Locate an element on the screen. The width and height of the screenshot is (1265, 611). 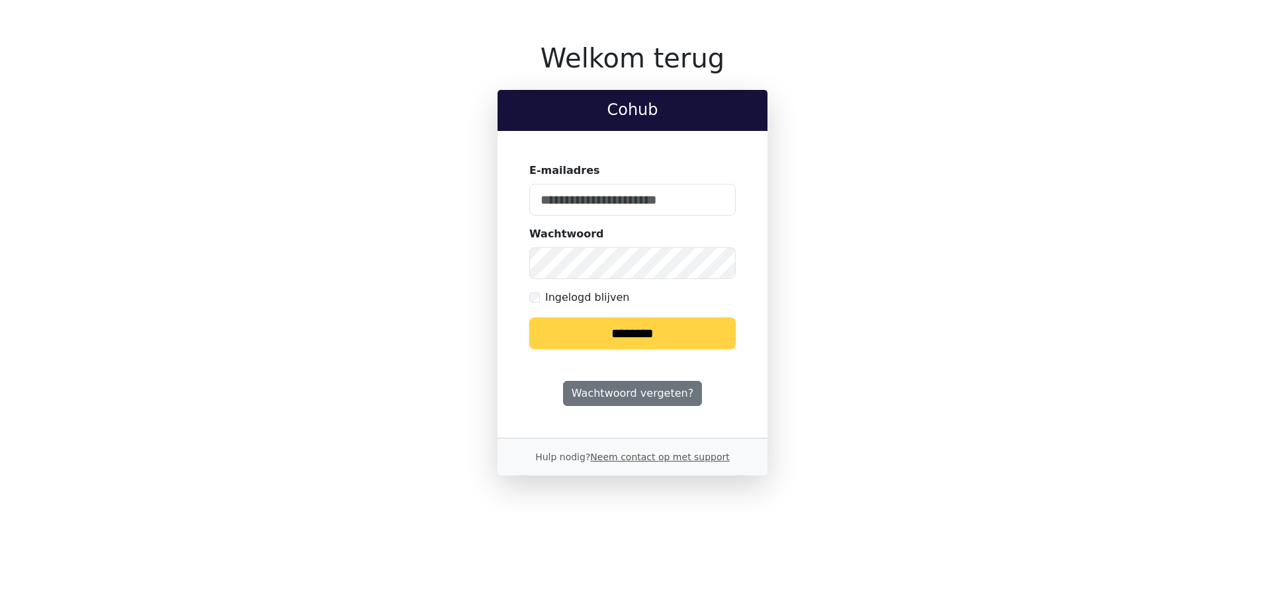
label: Wachtwoord is located at coordinates (566, 234).